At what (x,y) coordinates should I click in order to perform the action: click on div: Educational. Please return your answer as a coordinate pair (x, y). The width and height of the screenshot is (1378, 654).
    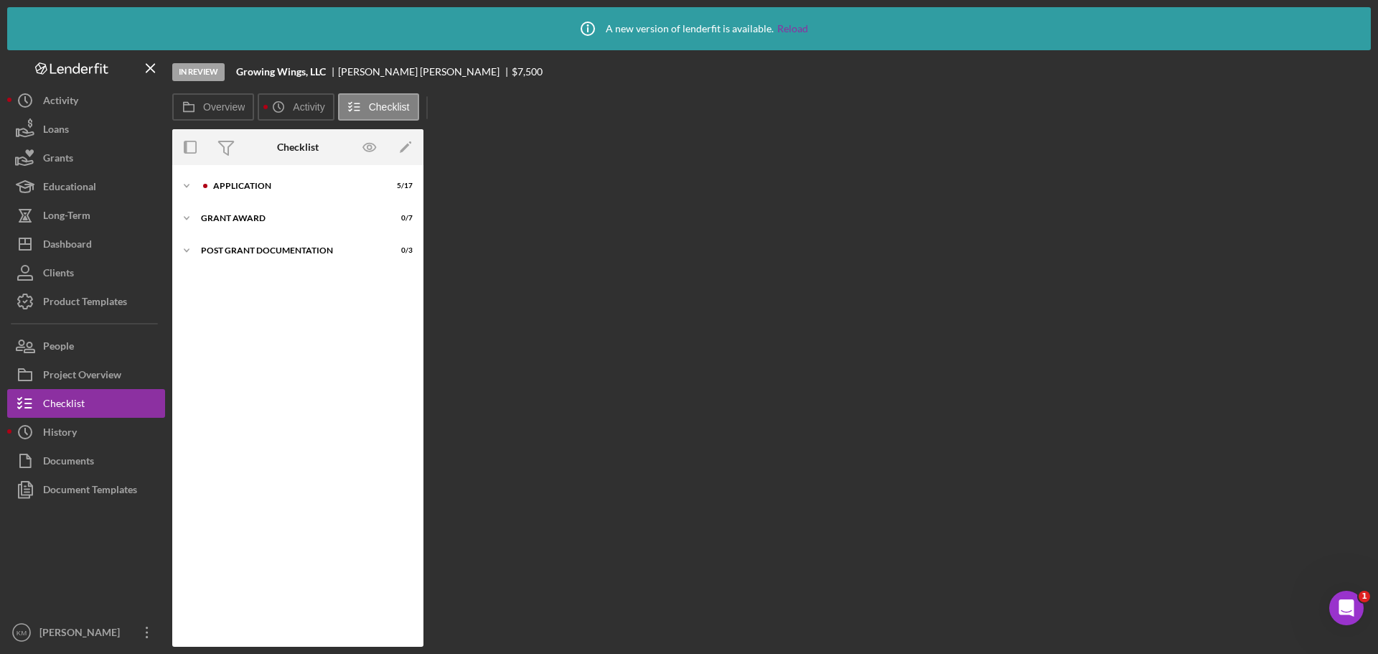
    Looking at the image, I should click on (70, 188).